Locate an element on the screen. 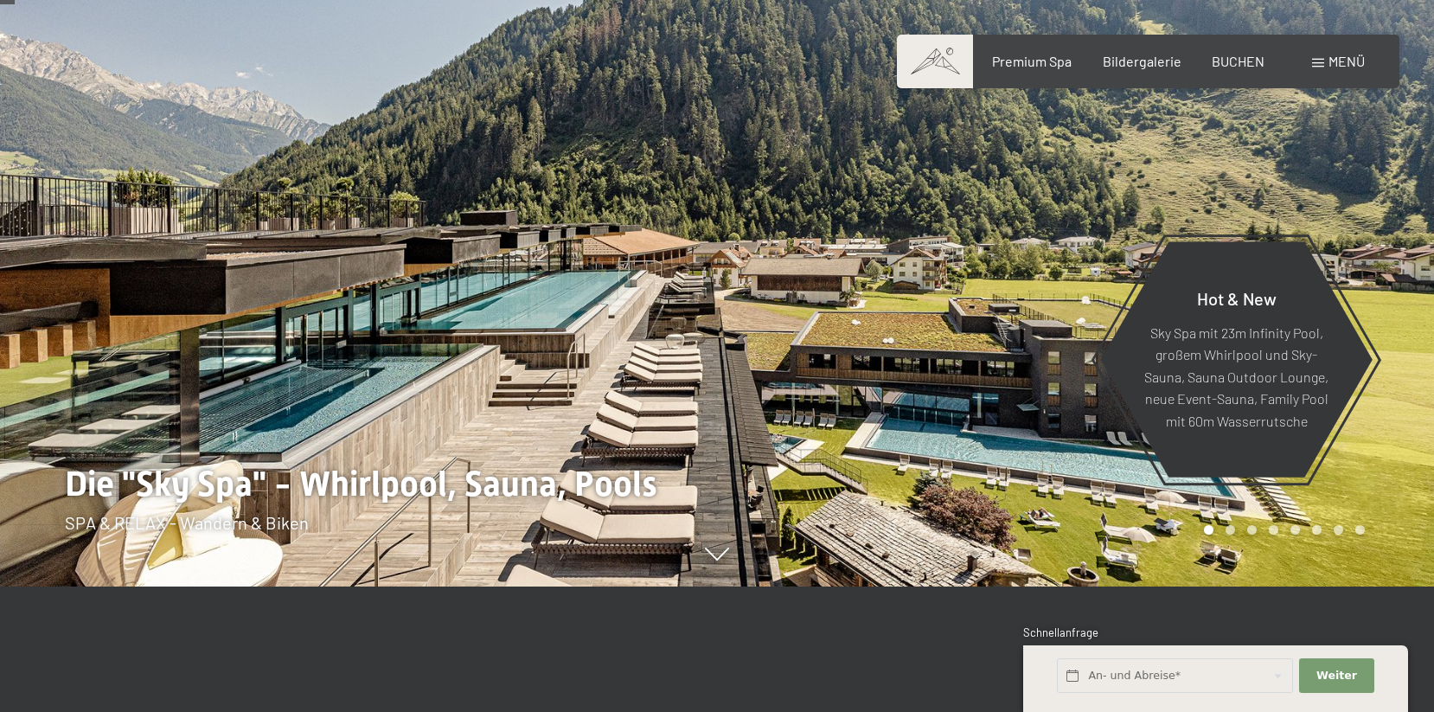  div: Carousel Page 4 is located at coordinates (1273, 529).